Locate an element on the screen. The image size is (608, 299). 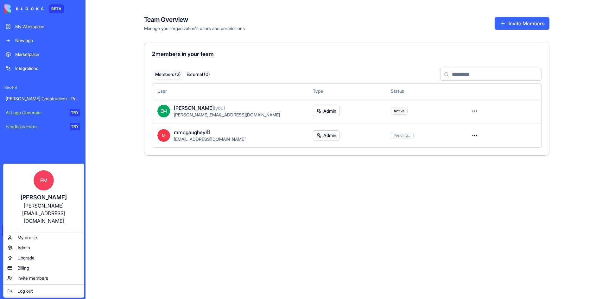
span: Recent is located at coordinates (43, 87).